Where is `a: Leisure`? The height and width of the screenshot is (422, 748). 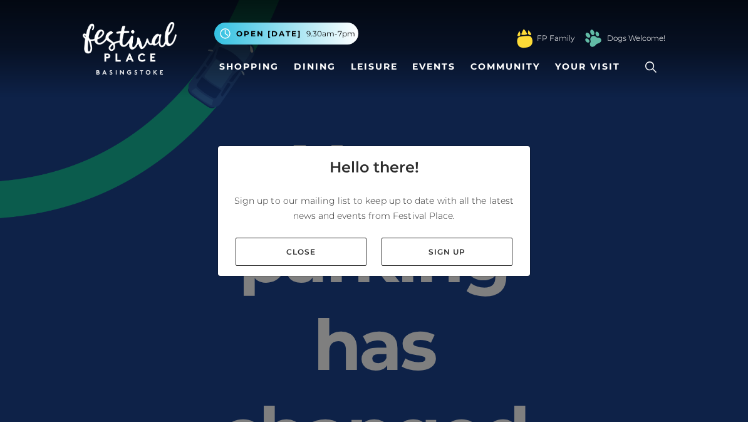 a: Leisure is located at coordinates (374, 66).